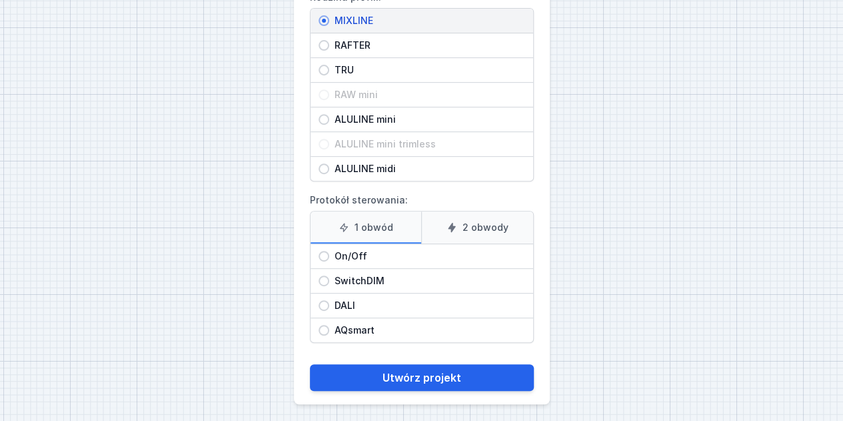 The height and width of the screenshot is (421, 843). I want to click on input: ALULINE midi, so click(324, 169).